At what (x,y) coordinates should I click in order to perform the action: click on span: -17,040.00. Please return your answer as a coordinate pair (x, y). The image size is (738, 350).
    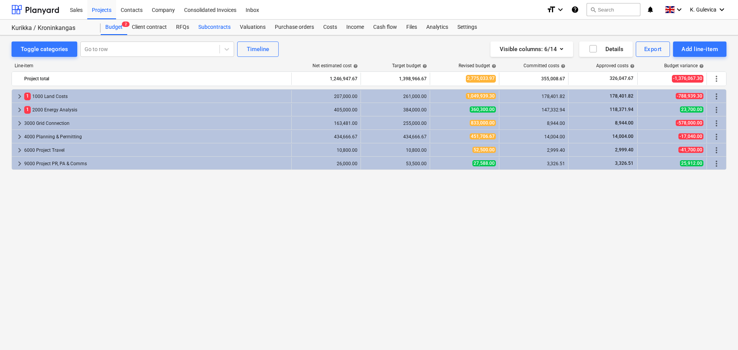
    Looking at the image, I should click on (691, 136).